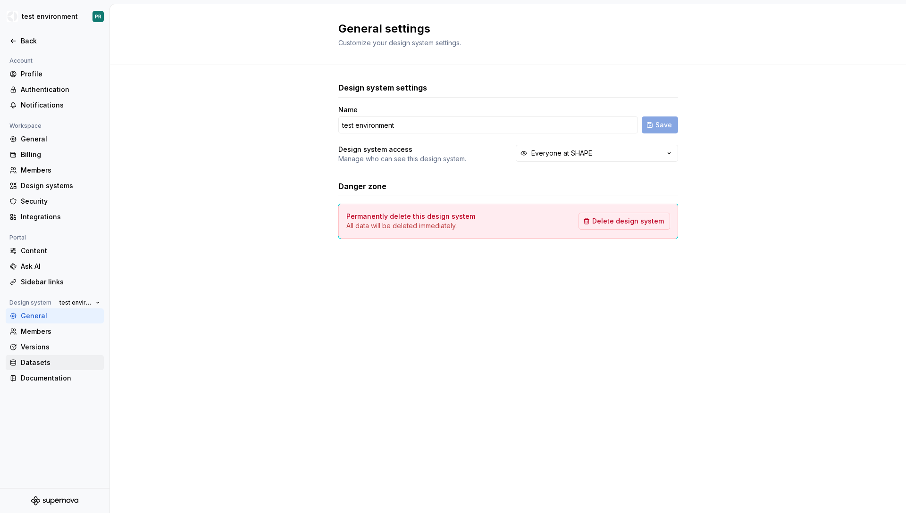 This screenshot has width=906, height=513. What do you see at coordinates (624, 221) in the screenshot?
I see `button: Delete design system` at bounding box center [624, 221].